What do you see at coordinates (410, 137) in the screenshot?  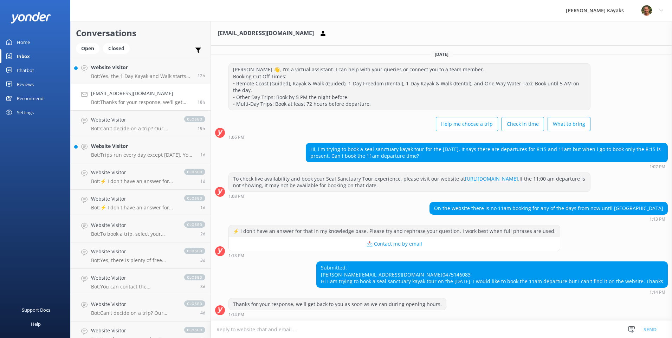 I see `div: Oct 02 2025 01:06pm (UTC +13:00) Pacific/Auckland` at bounding box center [410, 137].